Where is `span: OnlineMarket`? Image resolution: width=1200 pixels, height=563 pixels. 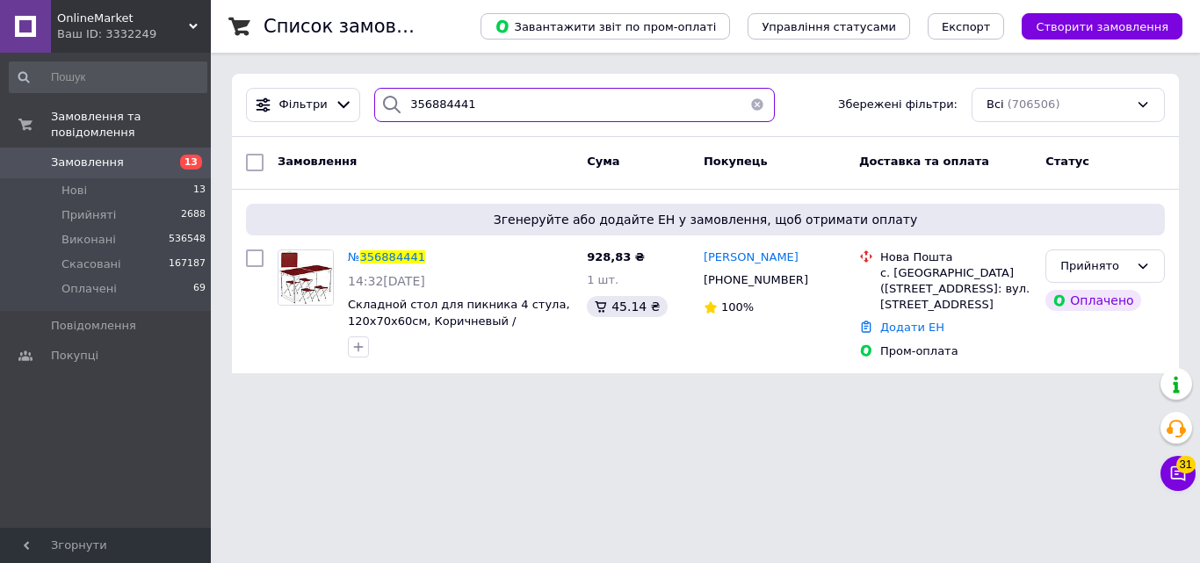
span: OnlineMarket is located at coordinates (123, 18).